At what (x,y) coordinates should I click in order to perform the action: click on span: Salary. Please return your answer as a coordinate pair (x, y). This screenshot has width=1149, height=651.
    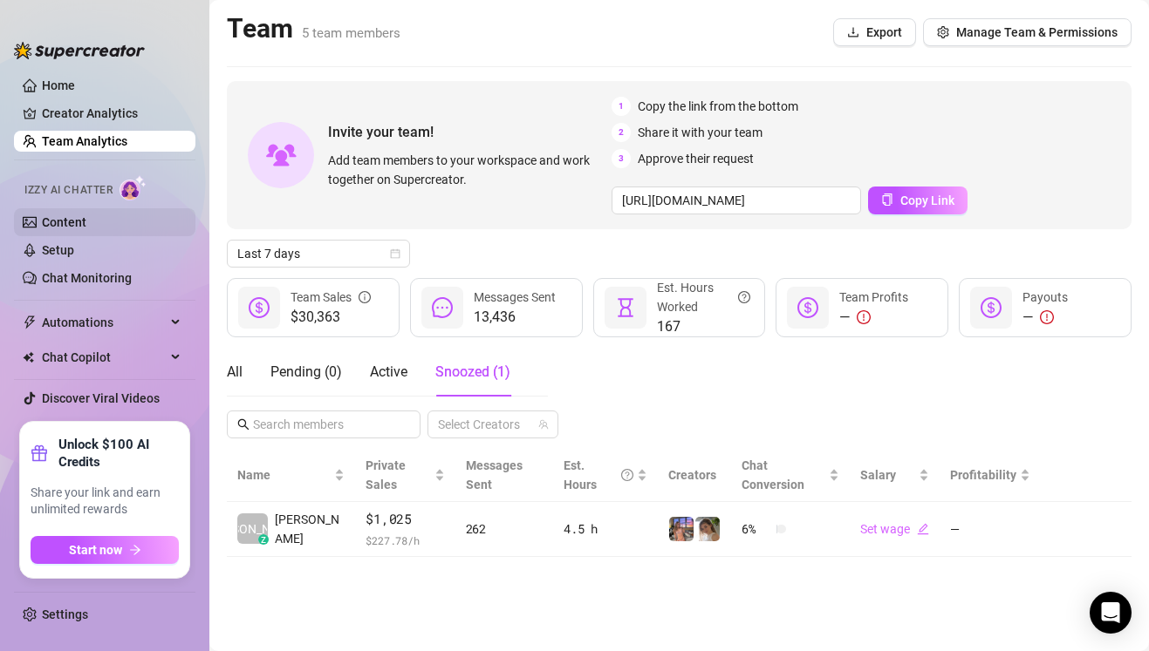
    Looking at the image, I should click on (877, 475).